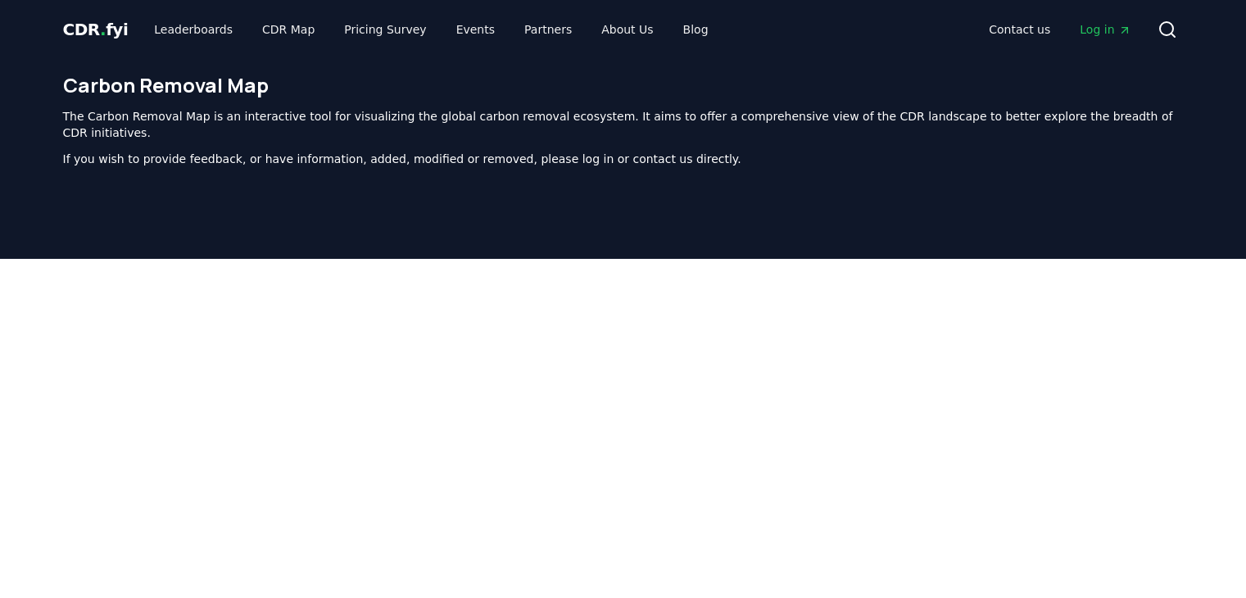 This screenshot has width=1246, height=598. I want to click on a: Leaderboards, so click(193, 30).